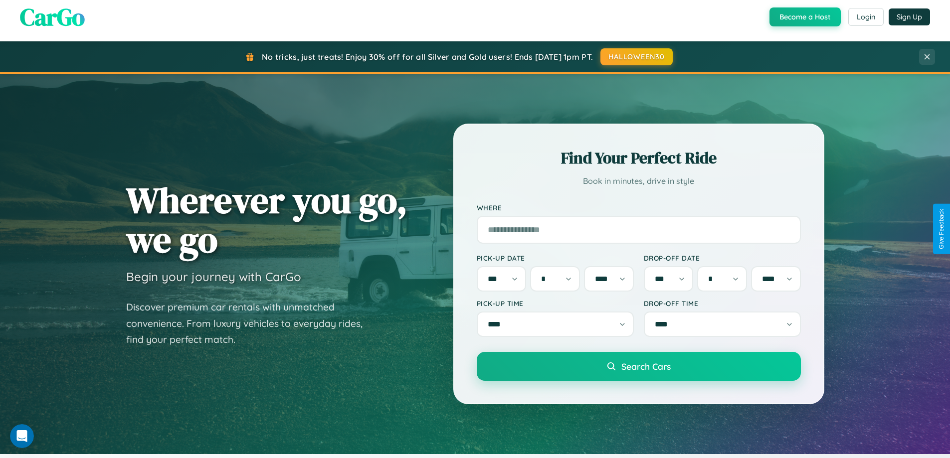 This screenshot has width=950, height=458. What do you see at coordinates (805, 17) in the screenshot?
I see `button: Become a Host` at bounding box center [805, 17].